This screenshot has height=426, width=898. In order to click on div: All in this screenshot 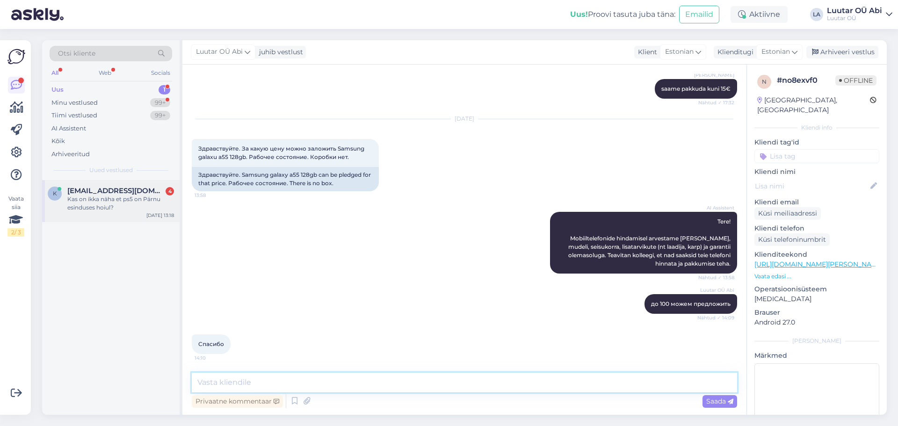, I will do `click(55, 73)`.